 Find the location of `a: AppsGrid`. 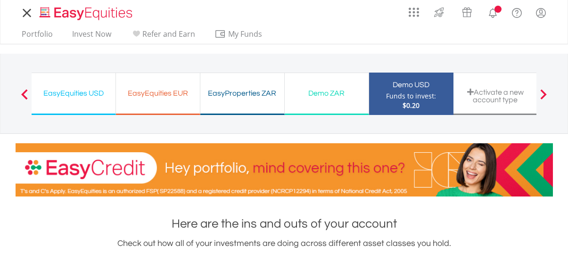

a: AppsGrid is located at coordinates (414, 10).